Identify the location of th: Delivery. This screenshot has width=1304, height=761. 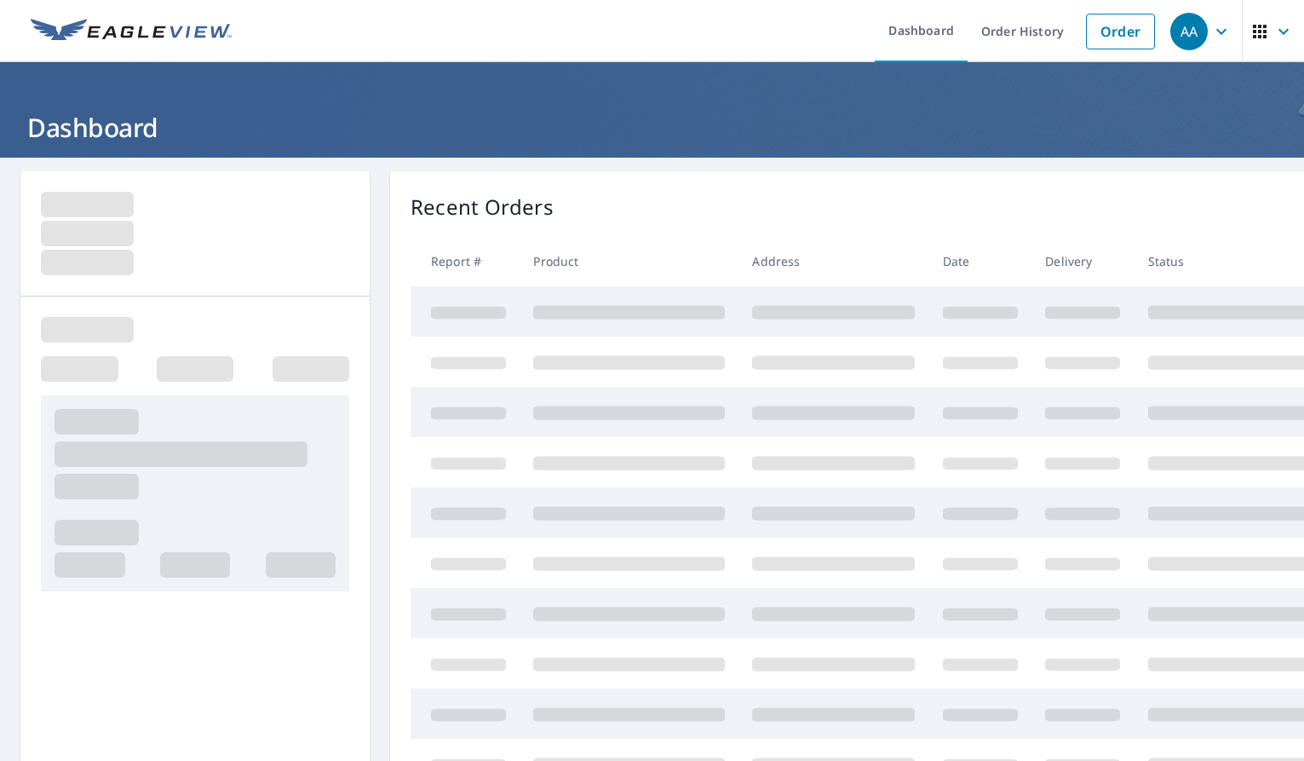
(1083, 261).